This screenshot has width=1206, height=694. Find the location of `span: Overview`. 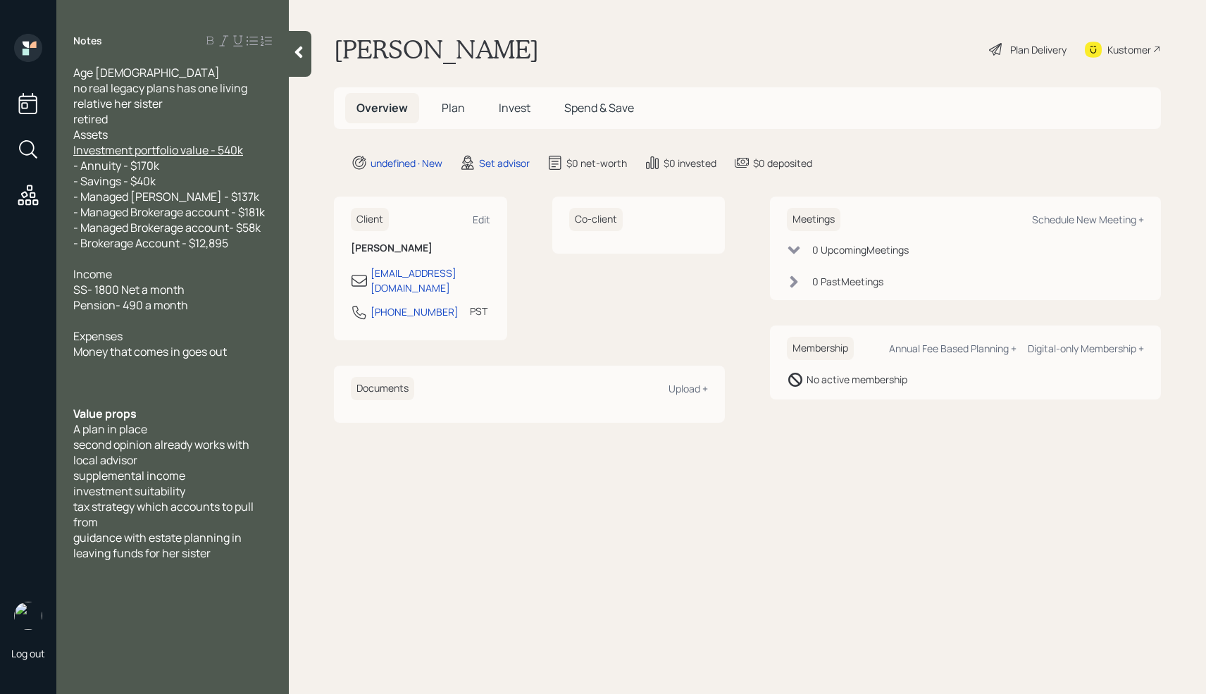

span: Overview is located at coordinates (382, 108).